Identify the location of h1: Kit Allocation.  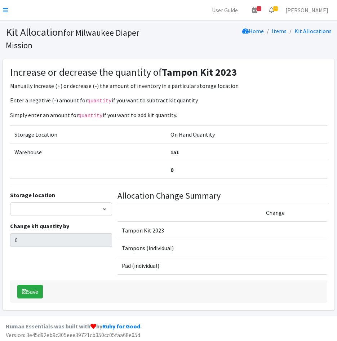
(86, 38).